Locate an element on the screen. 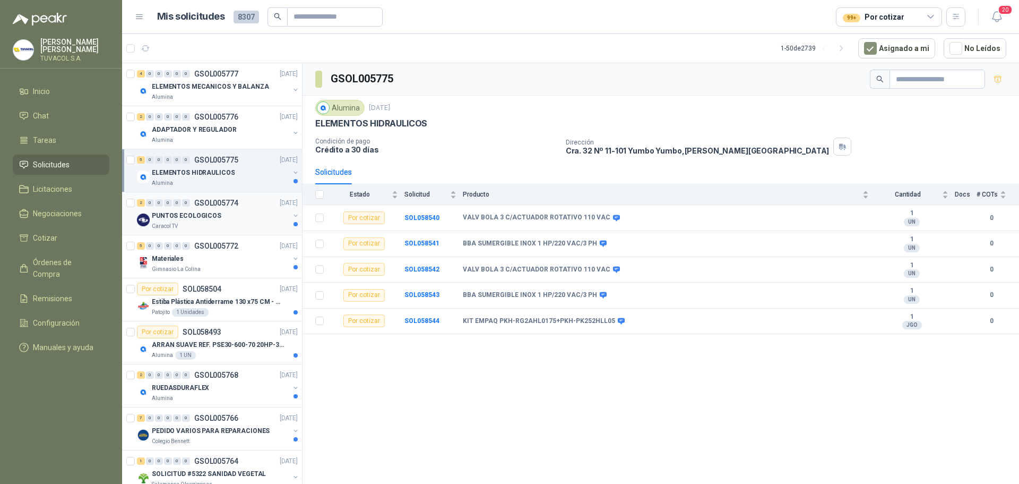 This screenshot has height=484, width=1019. span: Negociaciones is located at coordinates (57, 213).